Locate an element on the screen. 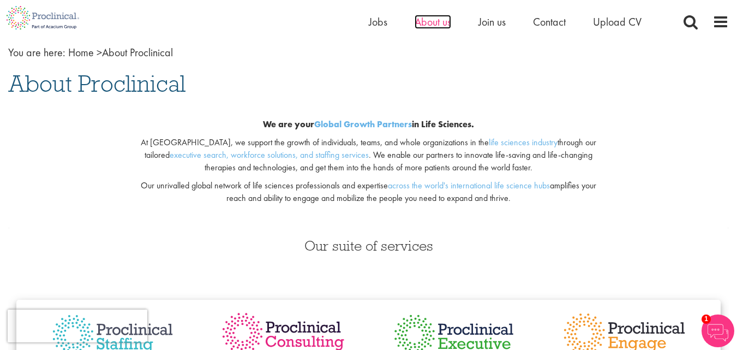 The width and height of the screenshot is (737, 350). a: Join us is located at coordinates (492, 22).